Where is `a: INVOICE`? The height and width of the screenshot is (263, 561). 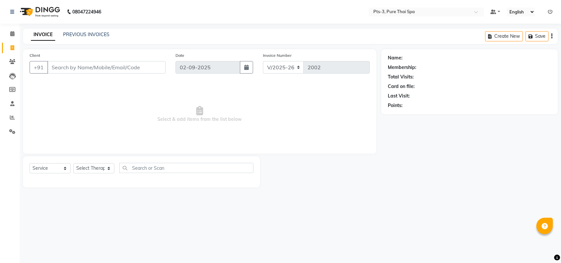
a: INVOICE is located at coordinates (43, 35).